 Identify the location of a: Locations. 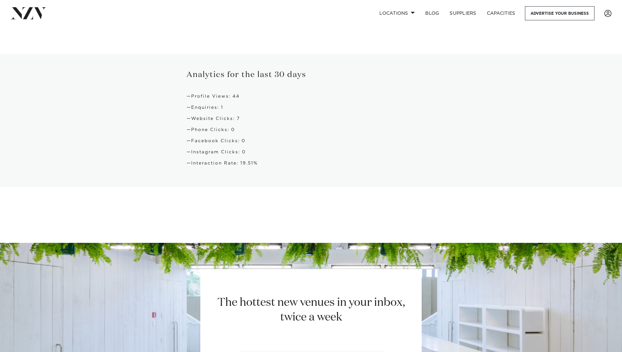
(397, 13).